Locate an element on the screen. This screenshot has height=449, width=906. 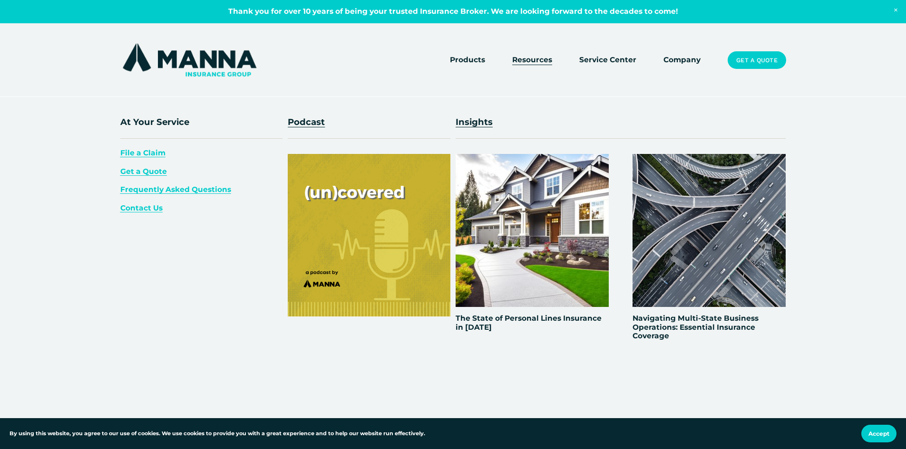
a: Contact Us is located at coordinates (141, 208).